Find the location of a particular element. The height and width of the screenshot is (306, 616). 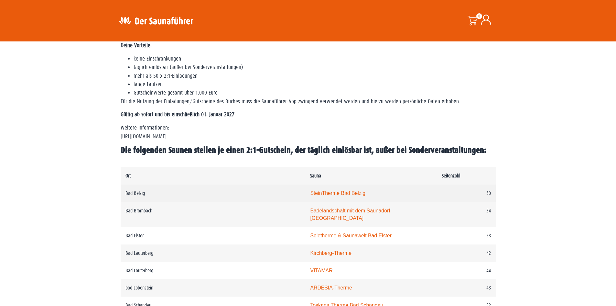

strong: Deine Vorteile: is located at coordinates (136, 45).